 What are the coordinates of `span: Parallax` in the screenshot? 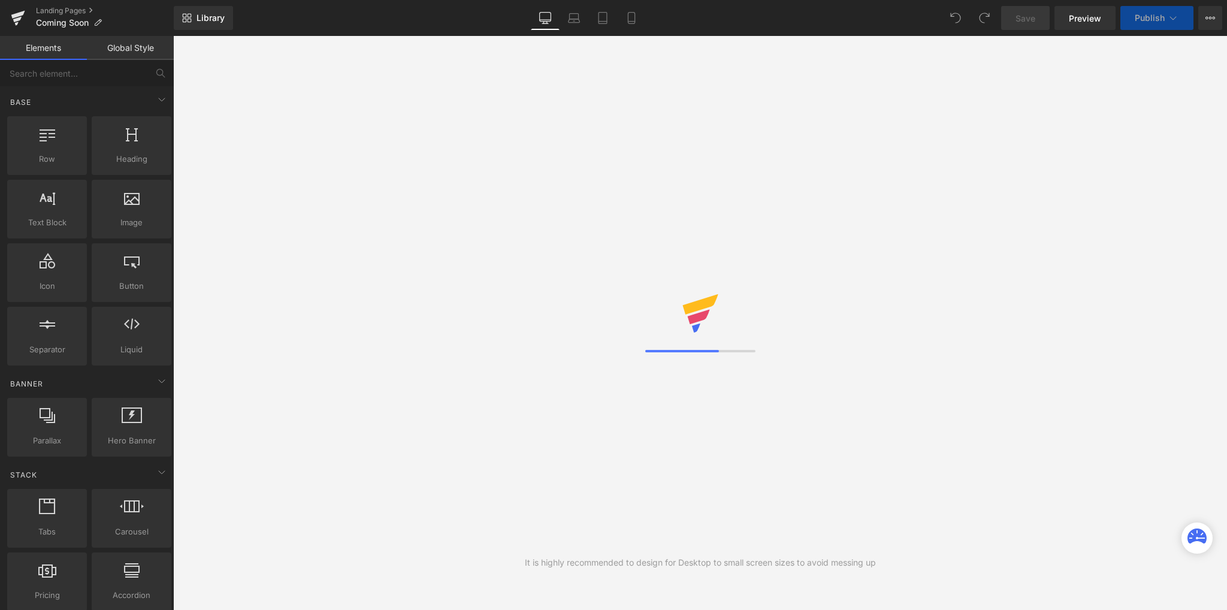 It's located at (47, 440).